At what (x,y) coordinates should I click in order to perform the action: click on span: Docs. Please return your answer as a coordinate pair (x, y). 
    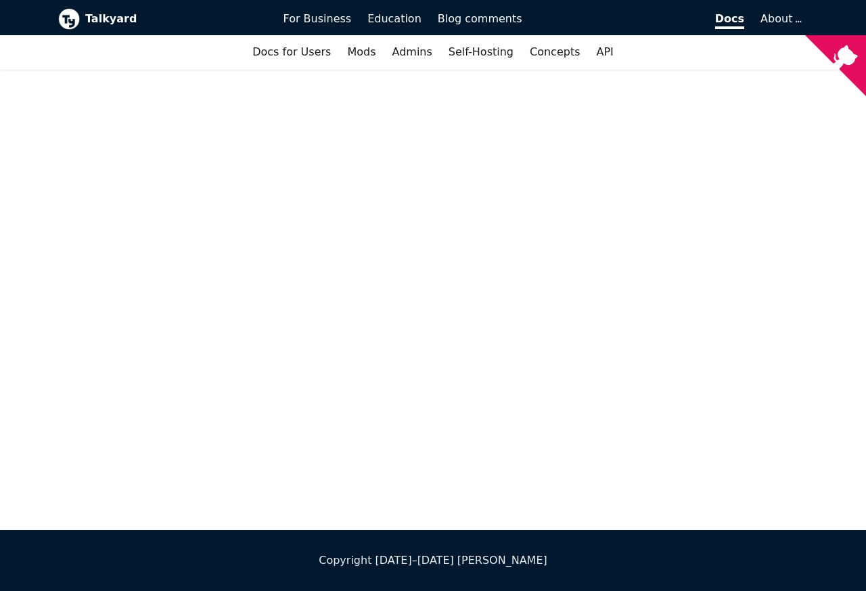
    Looking at the image, I should click on (729, 20).